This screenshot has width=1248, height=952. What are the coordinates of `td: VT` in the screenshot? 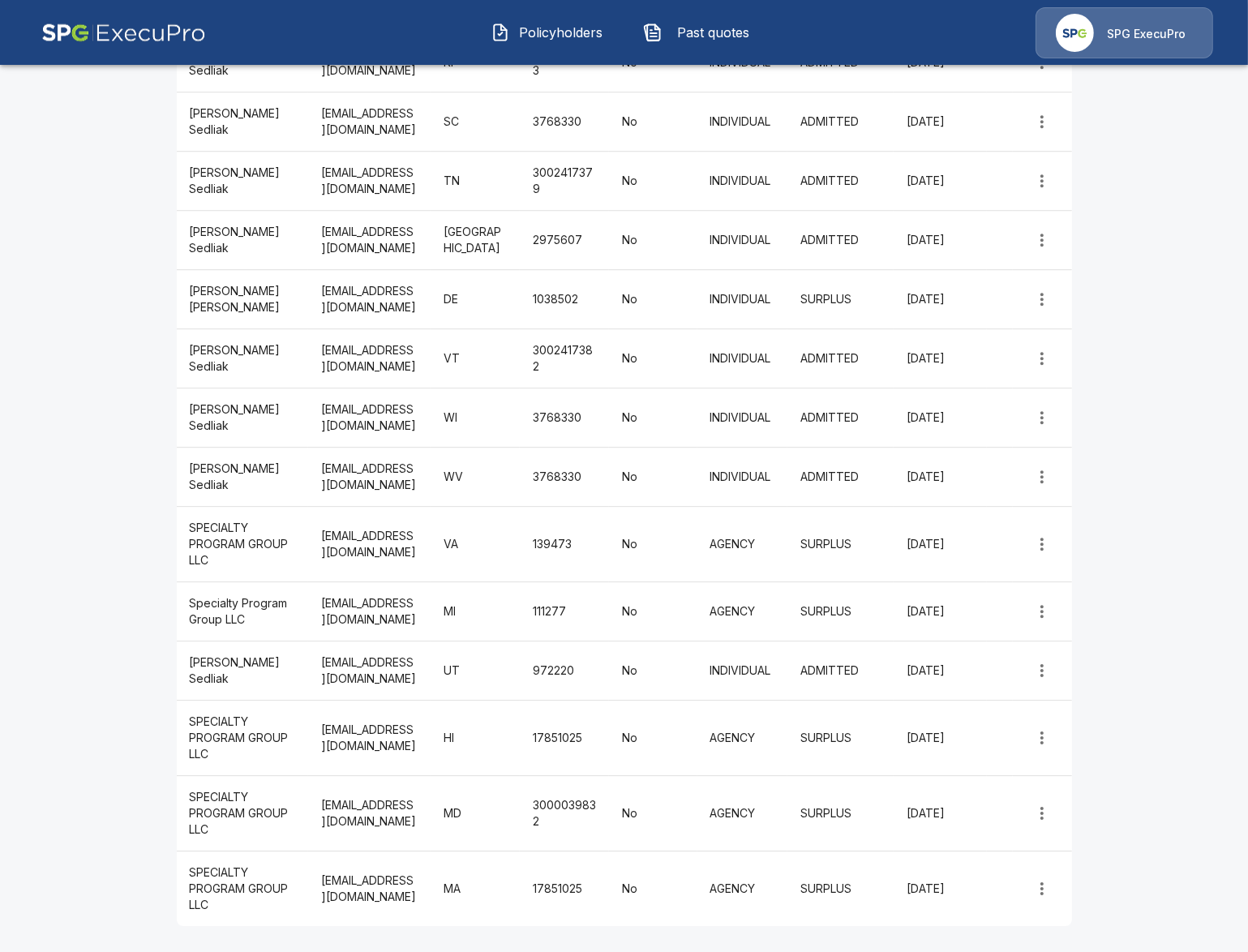 It's located at (475, 358).